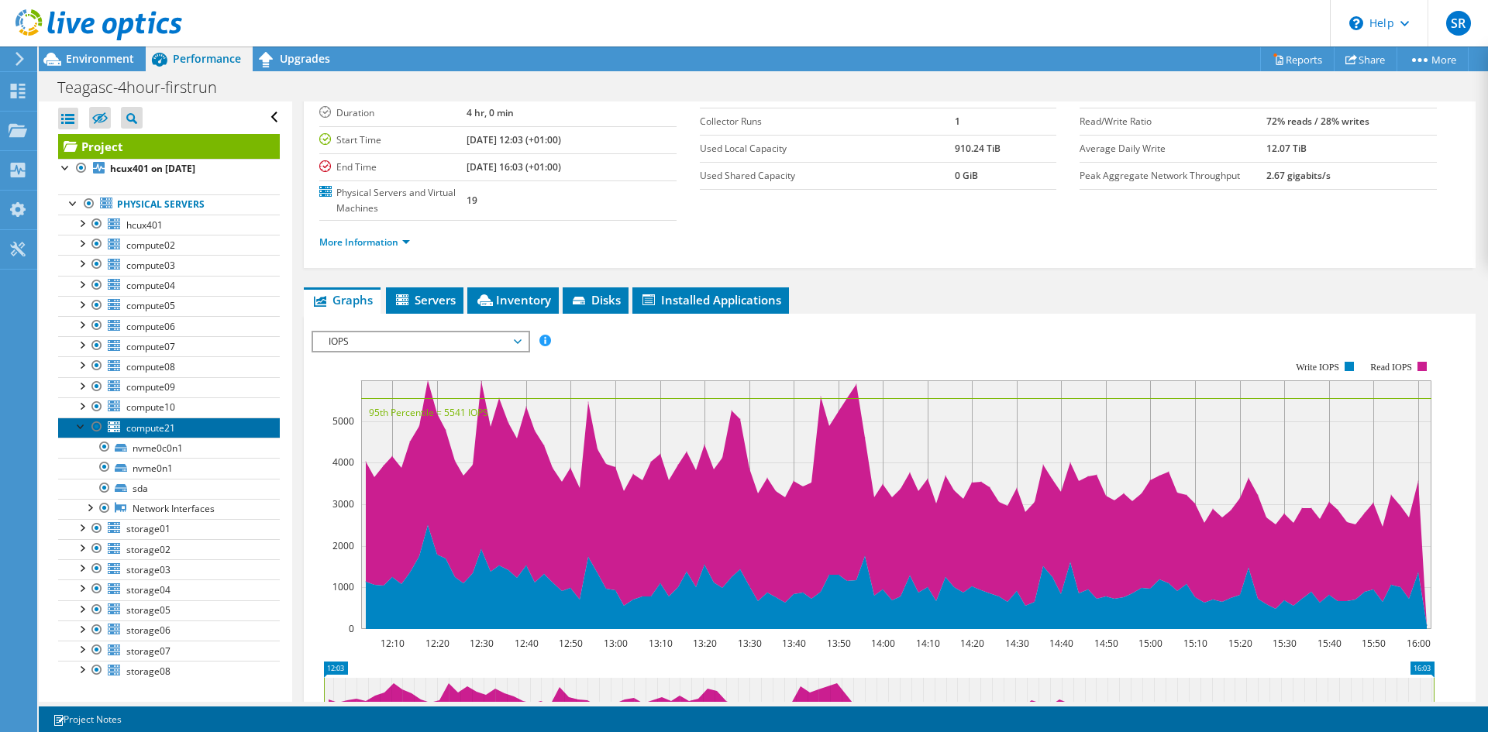 The height and width of the screenshot is (732, 1488). Describe the element at coordinates (150, 265) in the screenshot. I see `span: compute03` at that location.